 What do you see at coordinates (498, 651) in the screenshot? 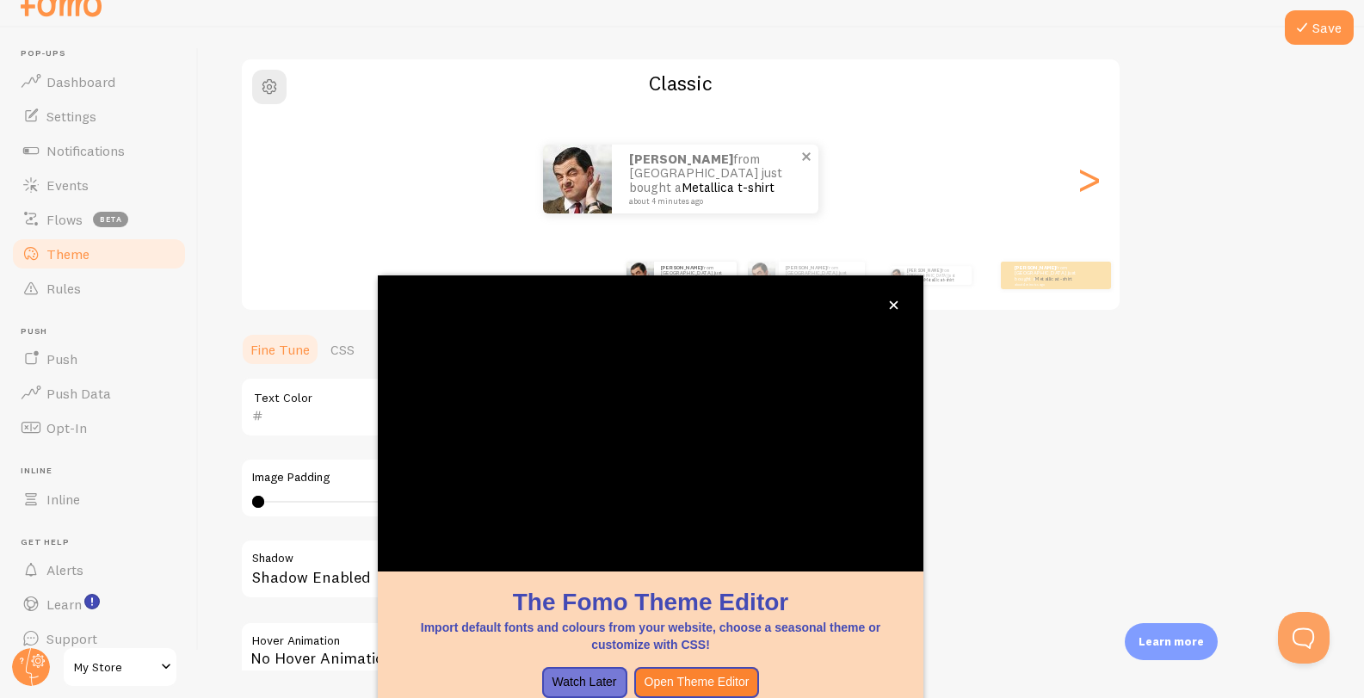
I see `div: No Hover Animation` at bounding box center [498, 651].